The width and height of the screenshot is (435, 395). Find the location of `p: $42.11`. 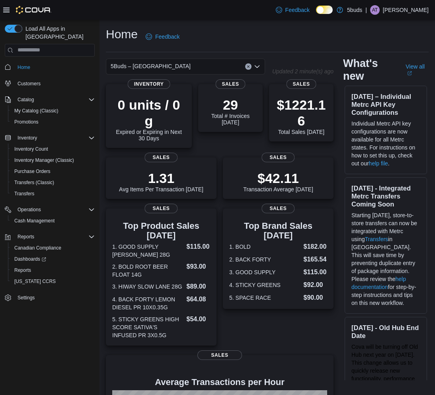

p: $42.11 is located at coordinates (278, 178).